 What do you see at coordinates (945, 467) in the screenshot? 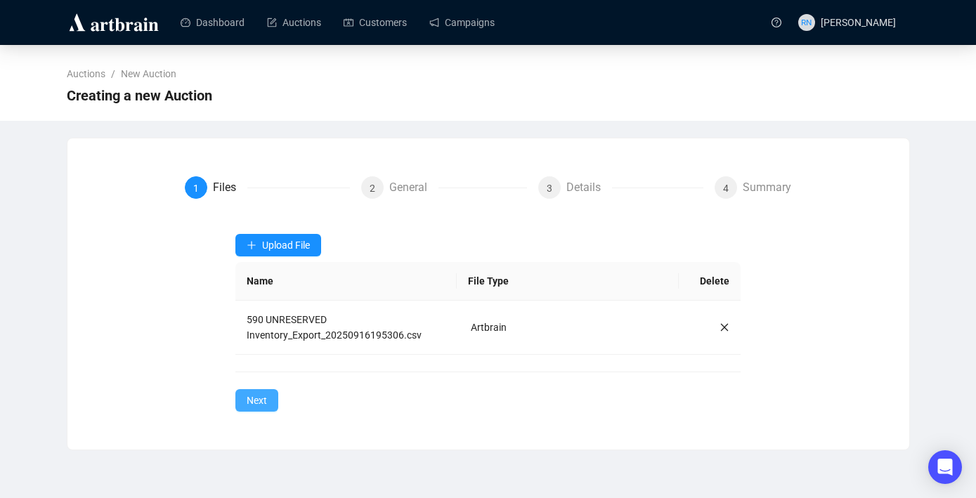
I see `div: Open Intercom Messenger` at bounding box center [945, 467].